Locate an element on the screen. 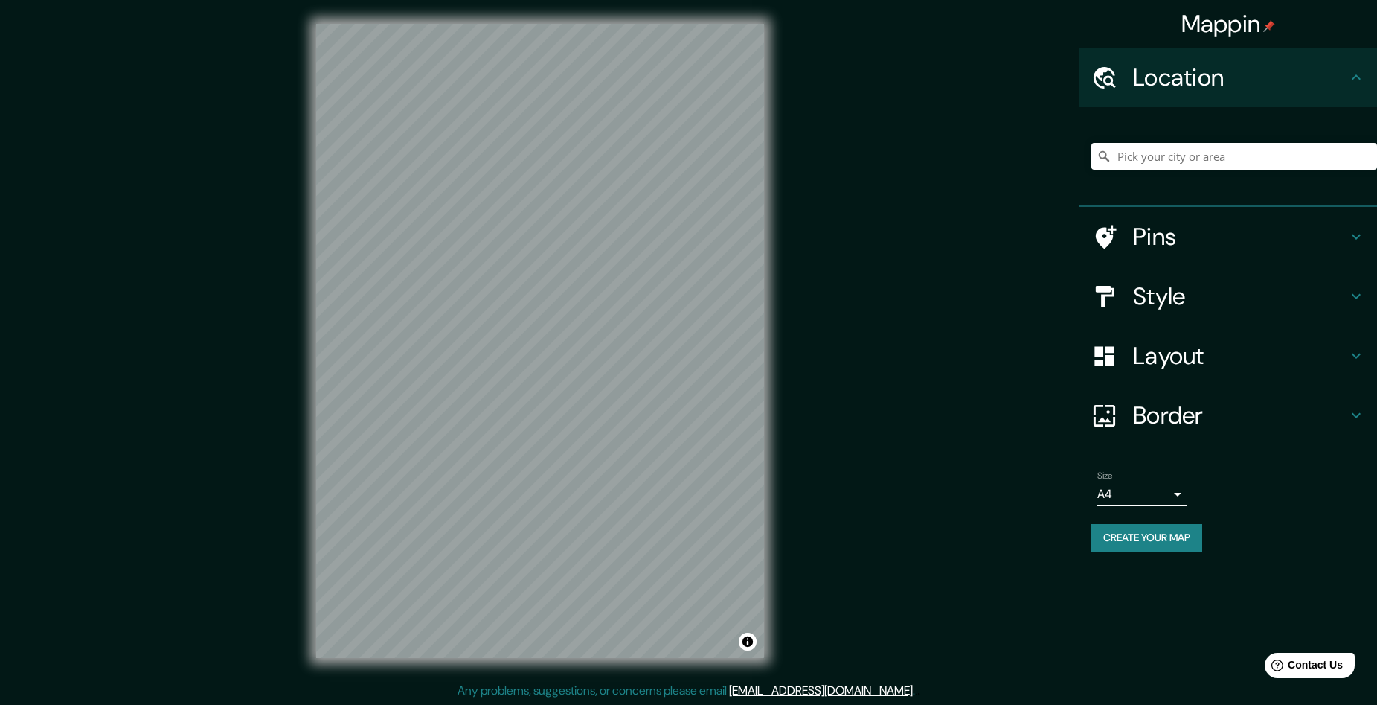 The image size is (1377, 705). h4: Style is located at coordinates (1240, 296).